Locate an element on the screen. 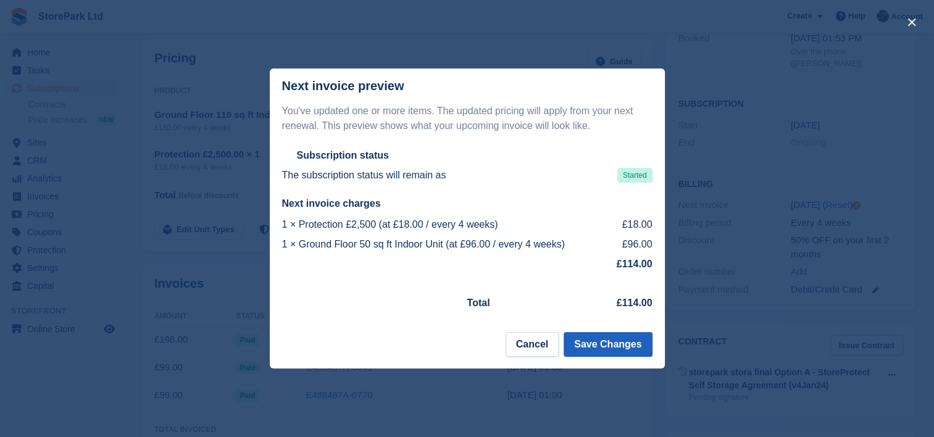  strong: Total is located at coordinates (479, 303).